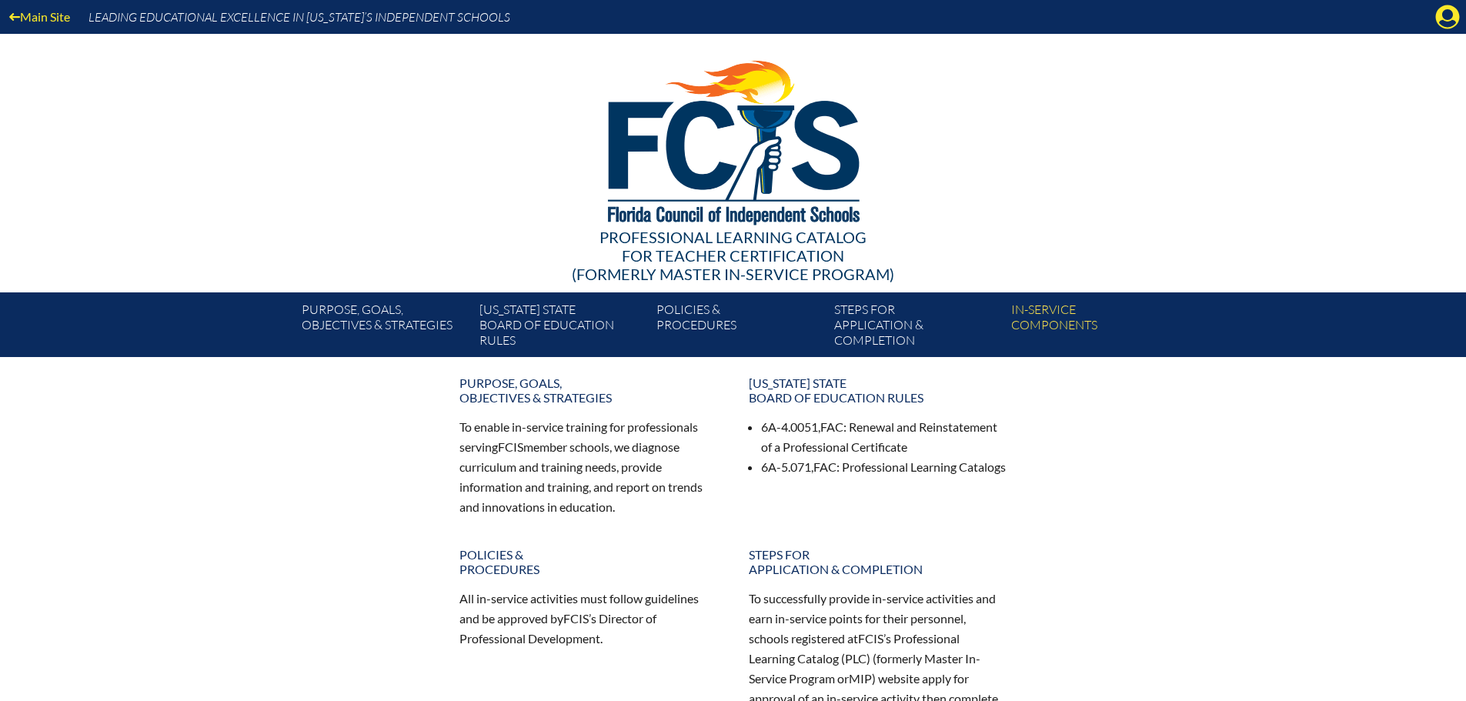  I want to click on span: PLC, so click(856, 658).